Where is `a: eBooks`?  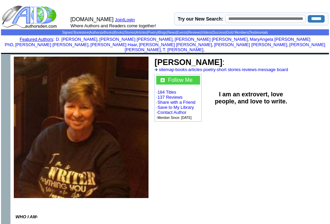 a: eBooks is located at coordinates (107, 32).